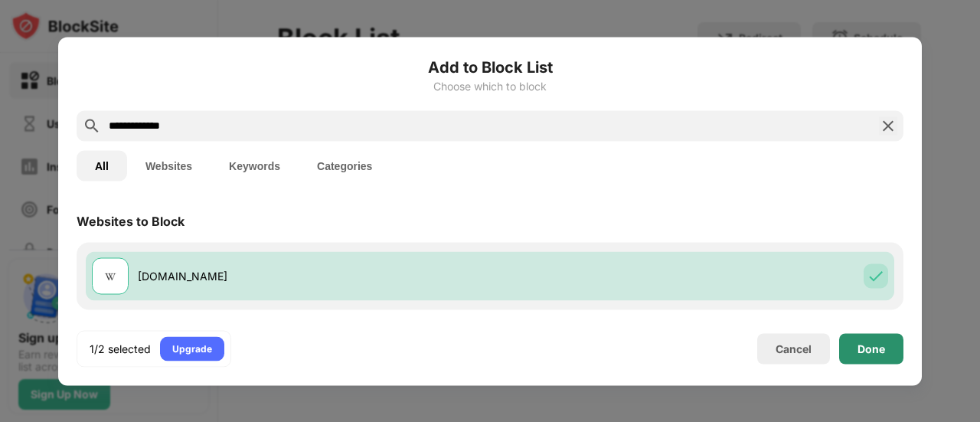 The image size is (980, 422). I want to click on div: Websites to Block, so click(130, 220).